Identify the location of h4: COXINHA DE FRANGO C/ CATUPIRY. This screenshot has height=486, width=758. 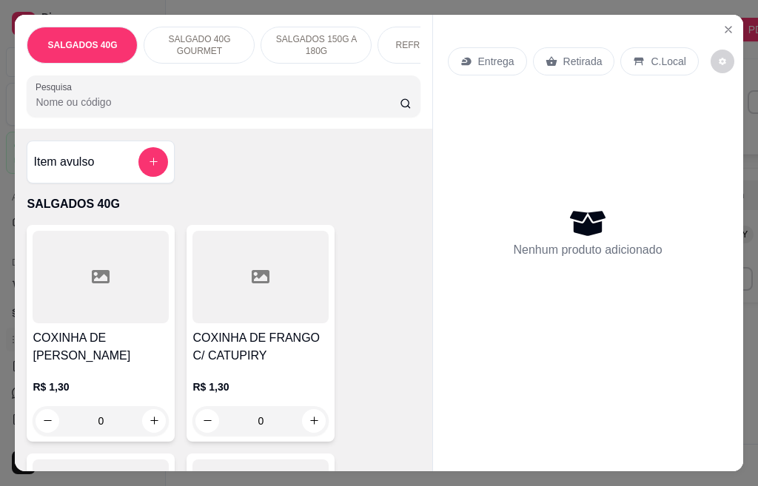
(261, 347).